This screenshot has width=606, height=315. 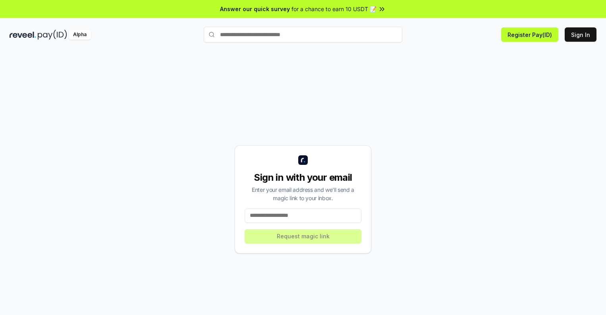 I want to click on button: Sign In, so click(x=580, y=35).